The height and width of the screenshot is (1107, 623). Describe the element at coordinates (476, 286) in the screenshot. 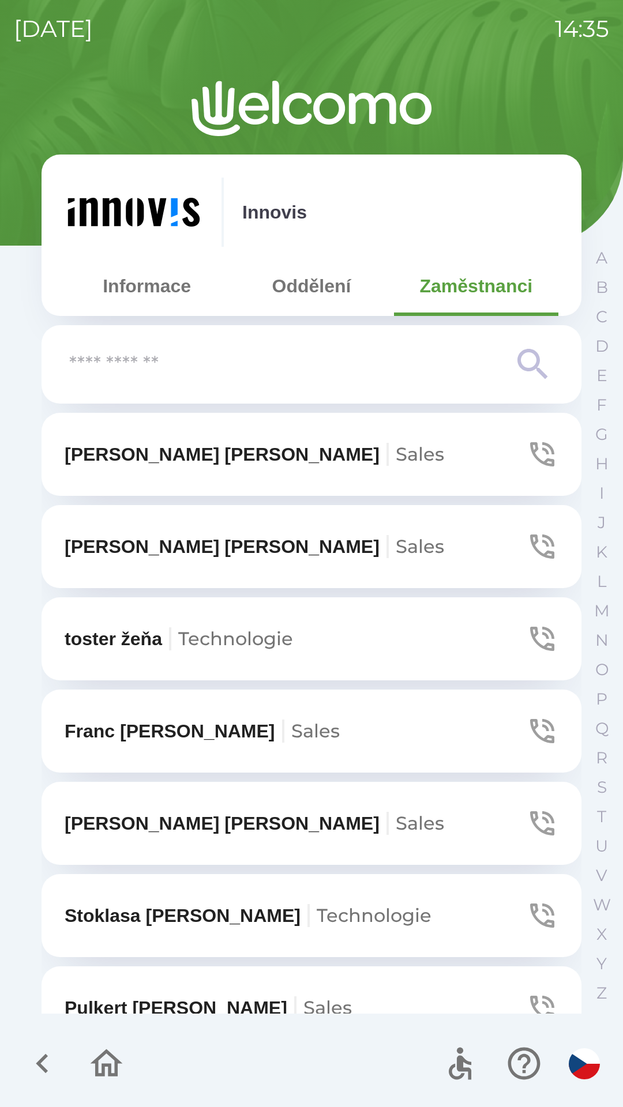

I see `button: Zaměstnanci` at that location.